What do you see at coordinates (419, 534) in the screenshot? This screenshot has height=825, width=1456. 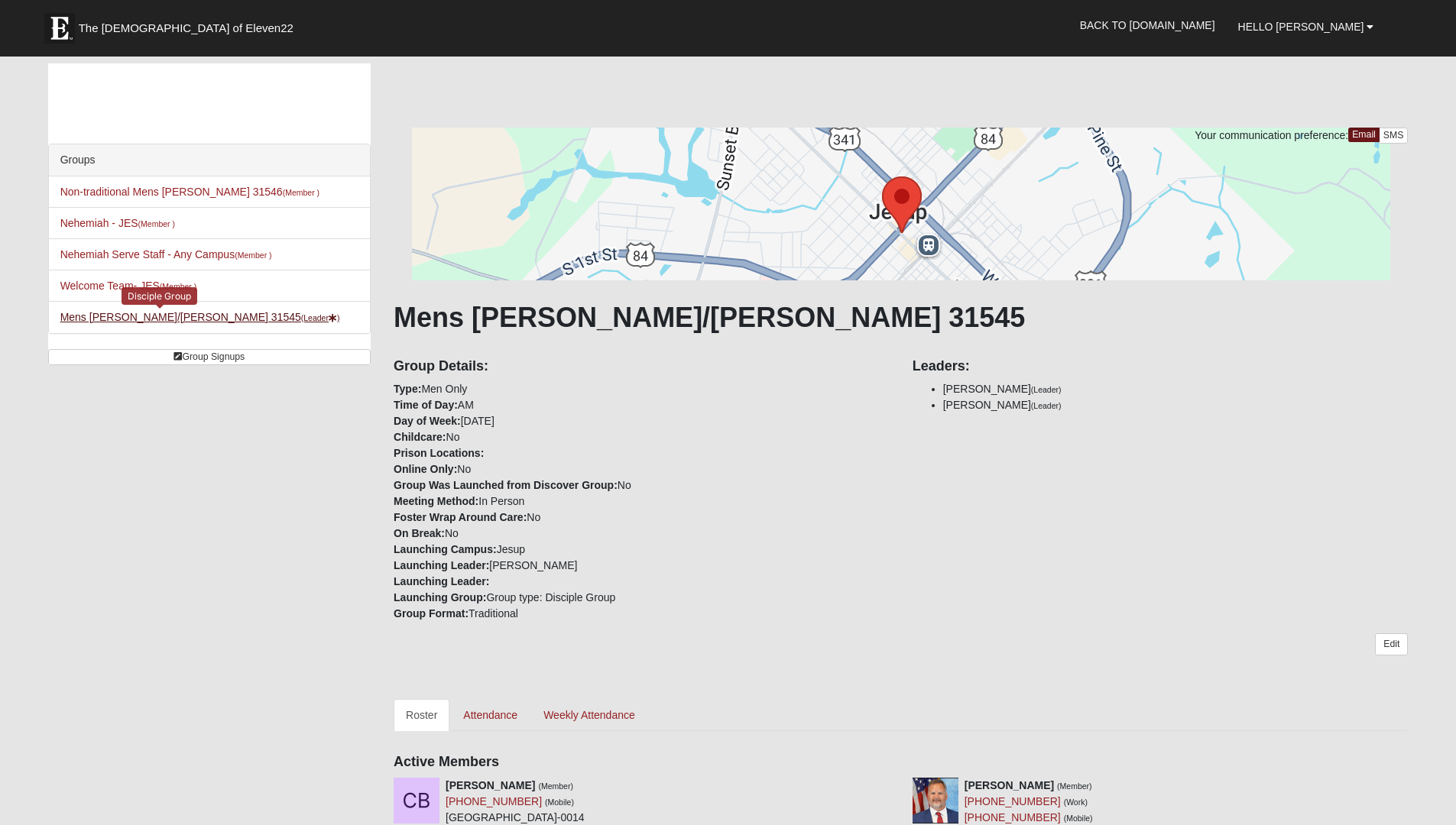 I see `strong: On Break:` at bounding box center [419, 534].